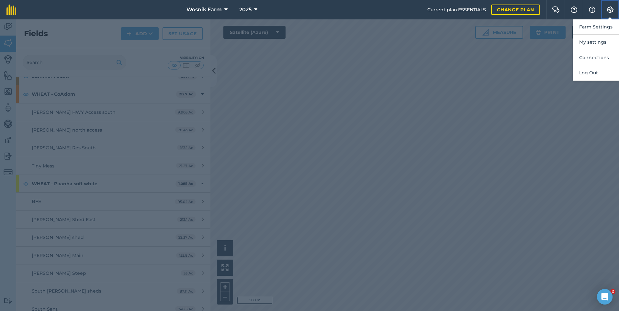 The image size is (619, 311). Describe the element at coordinates (595, 27) in the screenshot. I see `button: Farm Settings` at that location.